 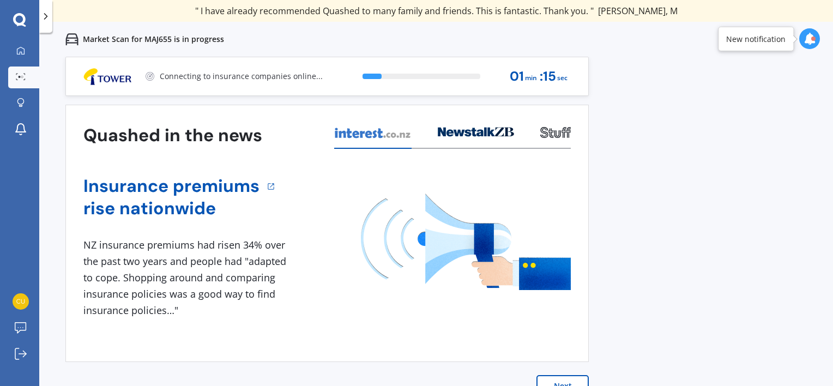 I want to click on div: NZ insurance premiums had risen 34% over the past two years and people had "adapted to cope. Shop..., so click(x=187, y=277).